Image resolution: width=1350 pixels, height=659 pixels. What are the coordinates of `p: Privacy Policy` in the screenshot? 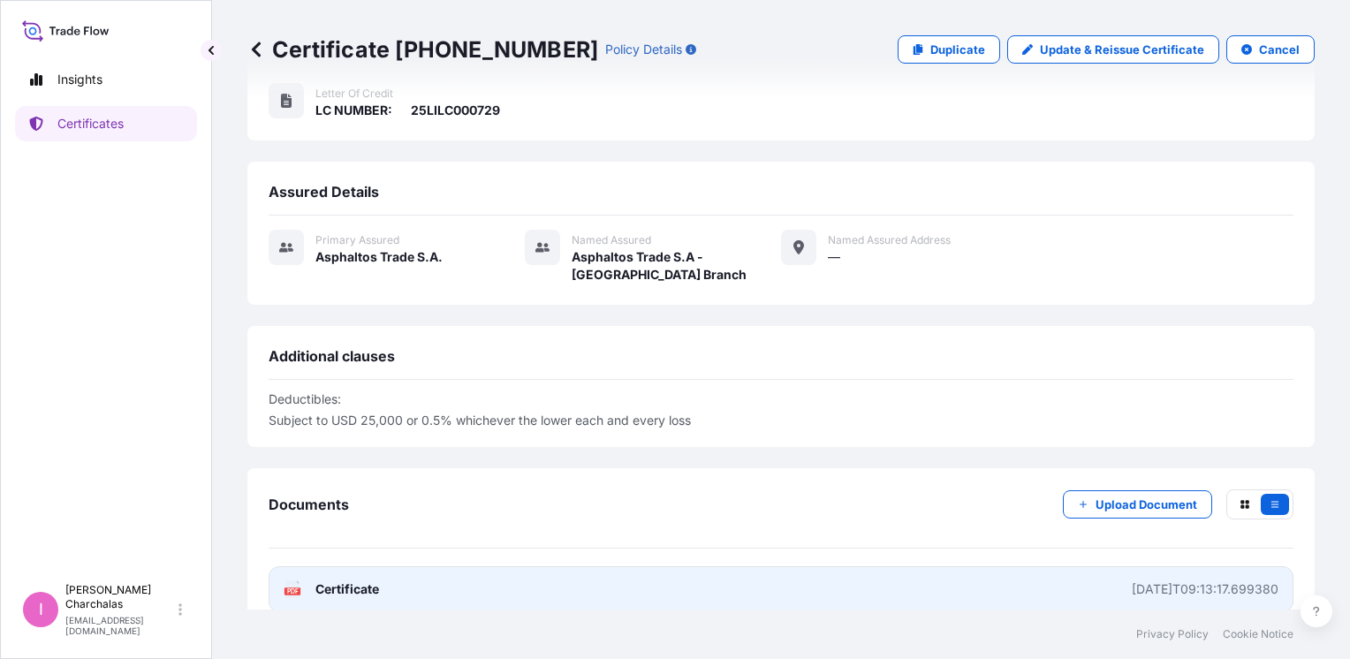 It's located at (1173, 634).